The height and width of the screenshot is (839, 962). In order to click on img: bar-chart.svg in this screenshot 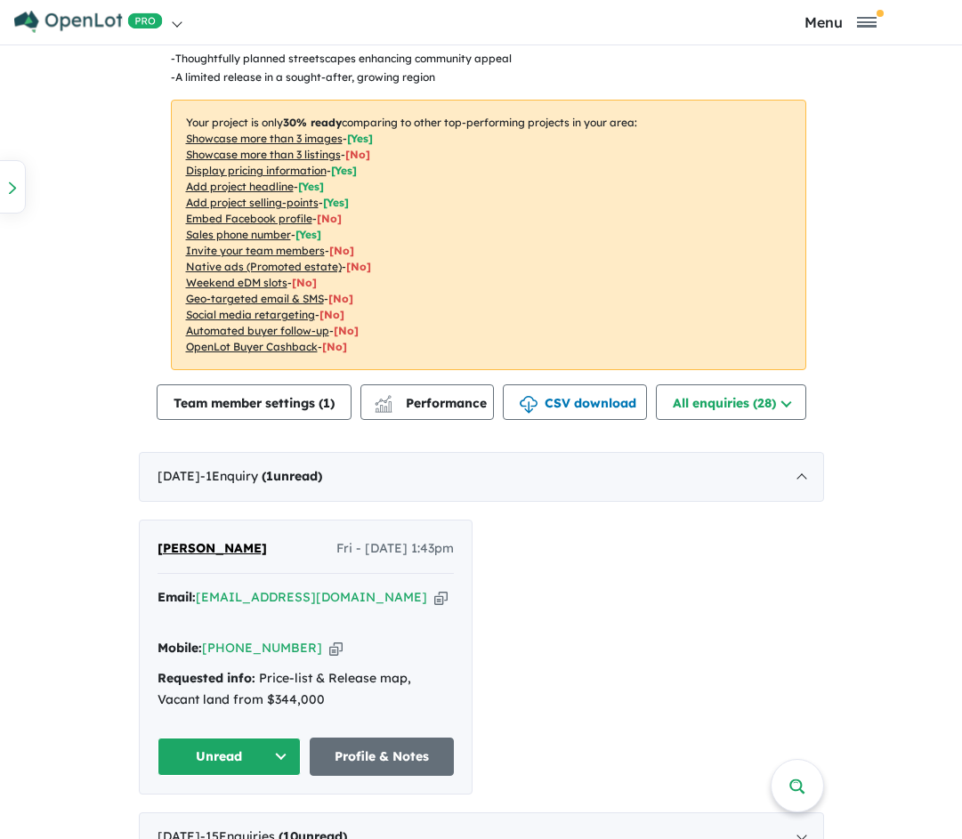, I will do `click(383, 407)`.